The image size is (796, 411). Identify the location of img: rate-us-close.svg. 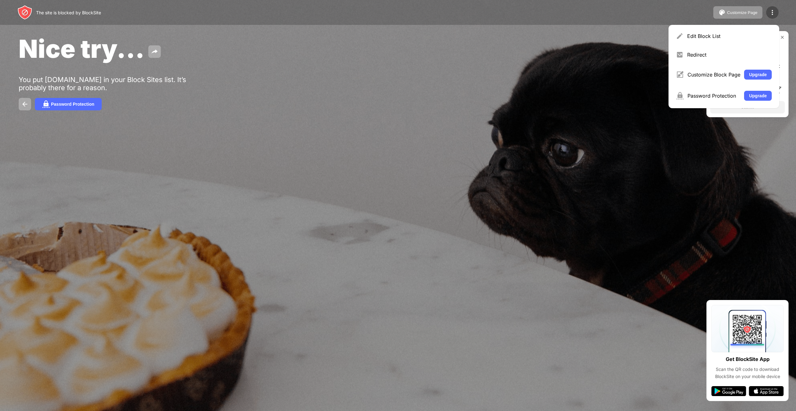
(782, 37).